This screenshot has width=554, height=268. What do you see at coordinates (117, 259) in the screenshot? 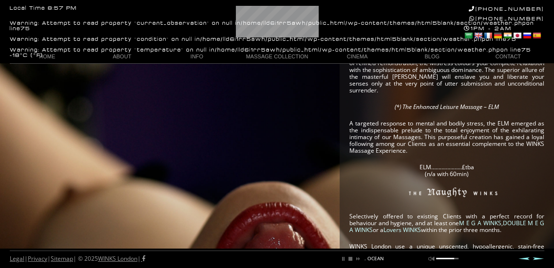
I see `a: WINKS London` at bounding box center [117, 259].